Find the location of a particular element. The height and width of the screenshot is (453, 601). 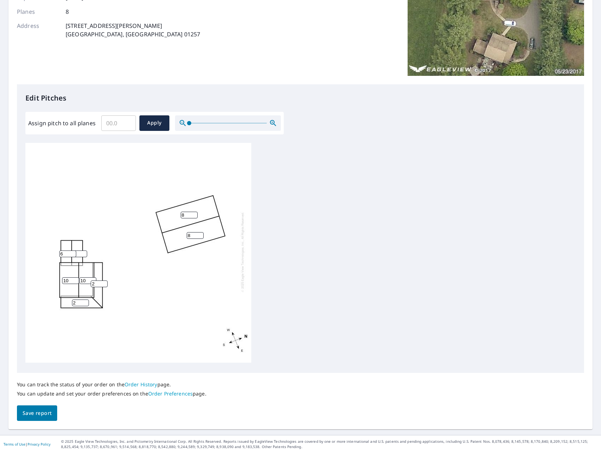

p: 8 is located at coordinates (67, 12).